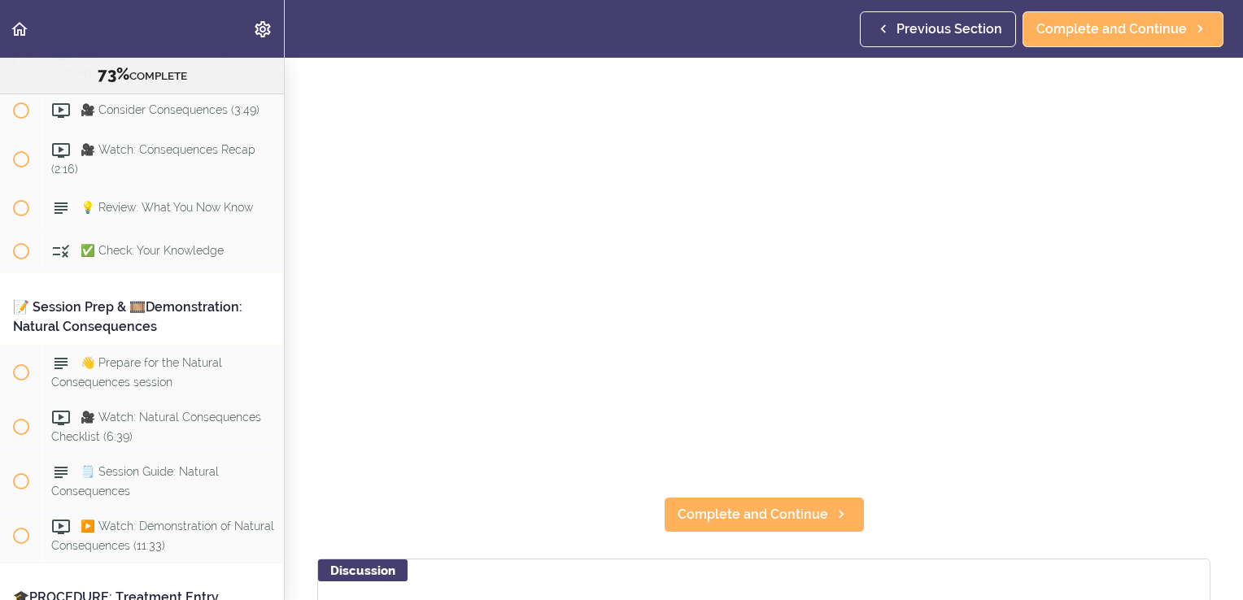  I want to click on span: 73%, so click(113, 74).